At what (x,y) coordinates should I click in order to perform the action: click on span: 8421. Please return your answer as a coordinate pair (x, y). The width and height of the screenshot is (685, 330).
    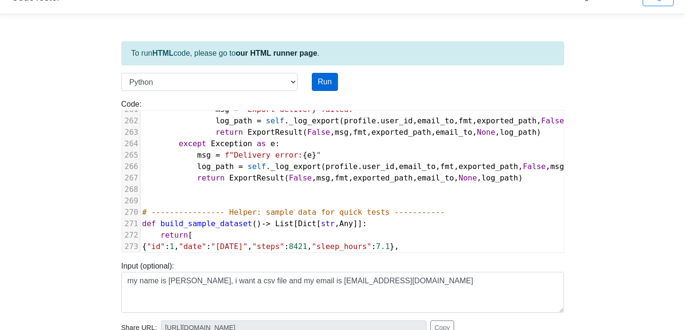
    Looking at the image, I should click on (298, 246).